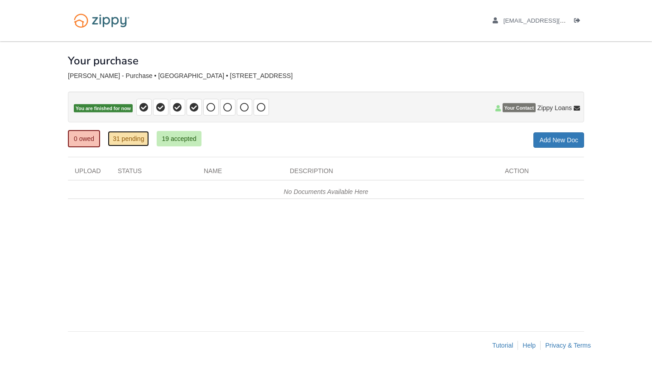 This screenshot has width=652, height=368. What do you see at coordinates (326, 192) in the screenshot?
I see `em: No Documents Available Here` at bounding box center [326, 192].